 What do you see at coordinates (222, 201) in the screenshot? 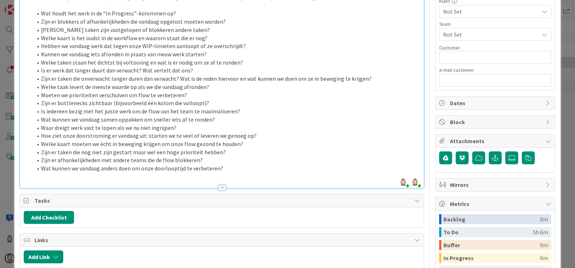
I see `span: Tasks` at bounding box center [222, 201].